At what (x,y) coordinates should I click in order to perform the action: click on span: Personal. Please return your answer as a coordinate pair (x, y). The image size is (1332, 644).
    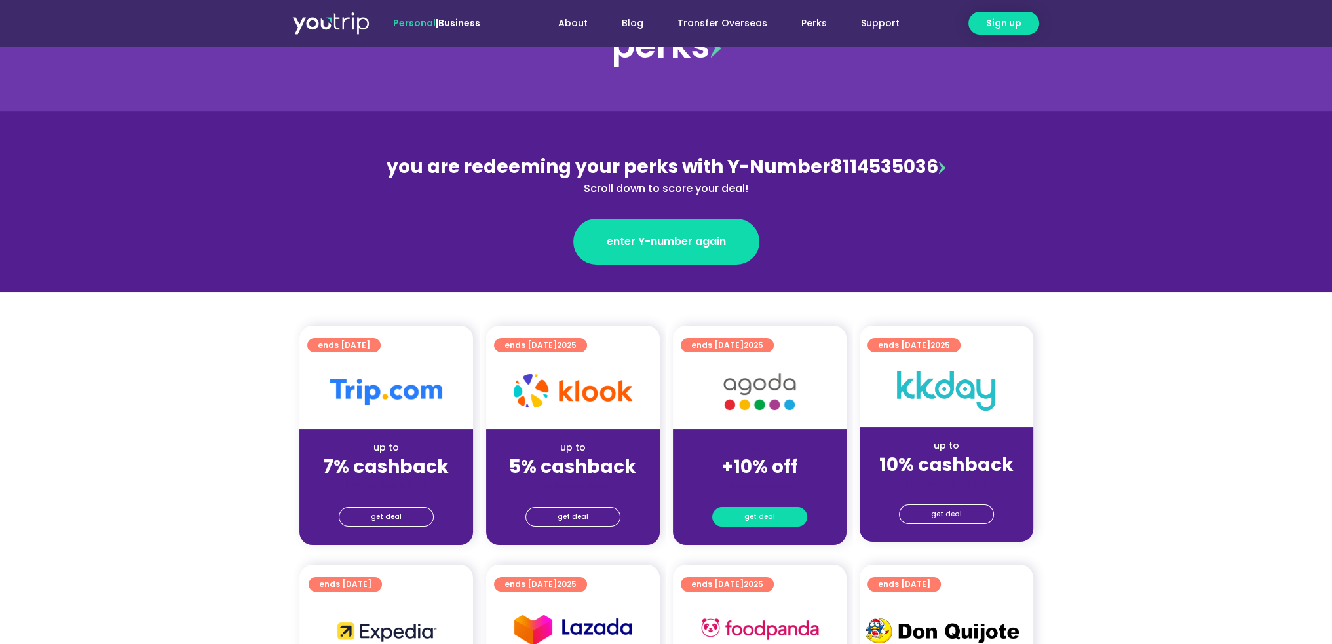
    Looking at the image, I should click on (414, 23).